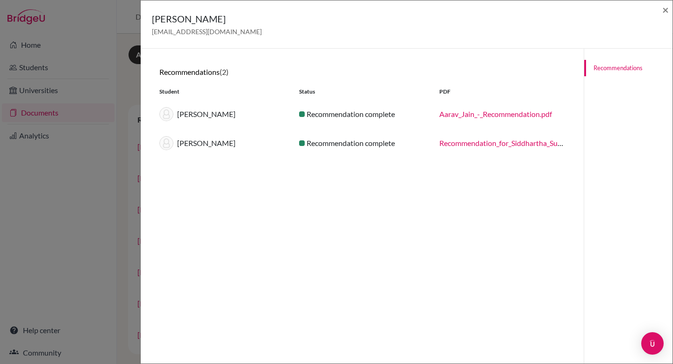  Describe the element at coordinates (362, 71) in the screenshot. I see `h6: Recommendations` at that location.